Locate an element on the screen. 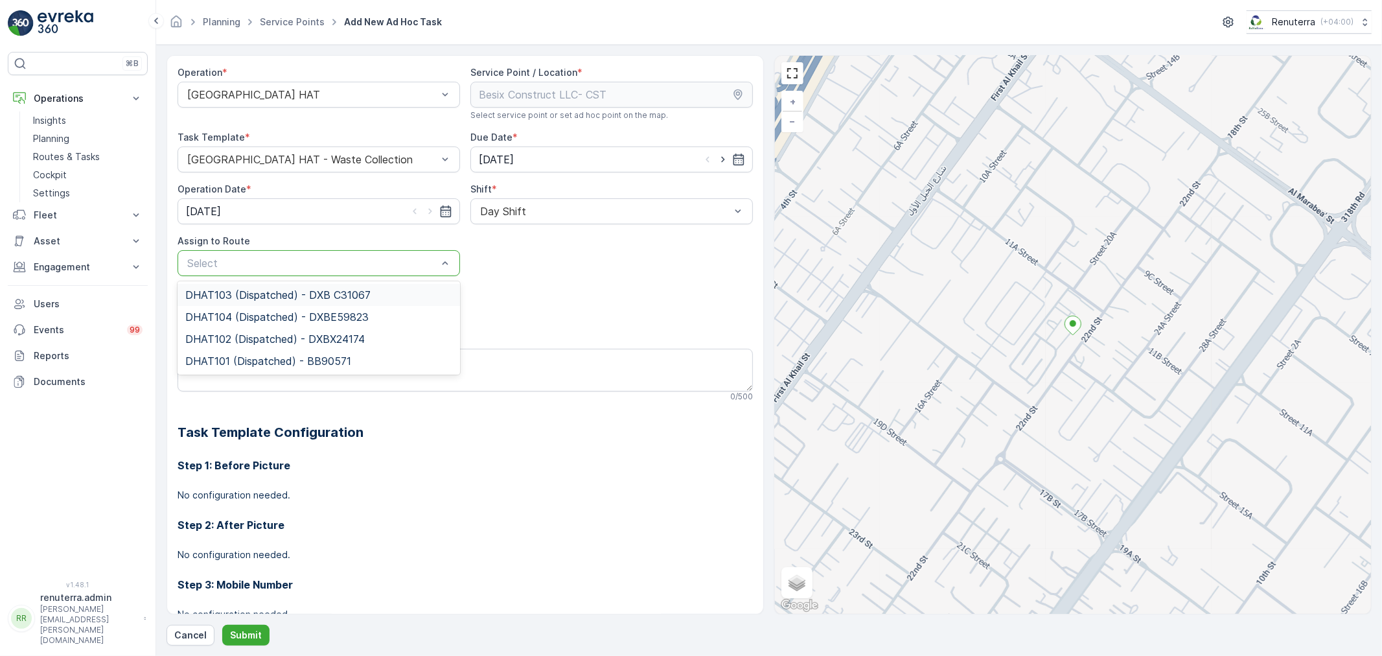  a: Zoom Out is located at coordinates (793, 121).